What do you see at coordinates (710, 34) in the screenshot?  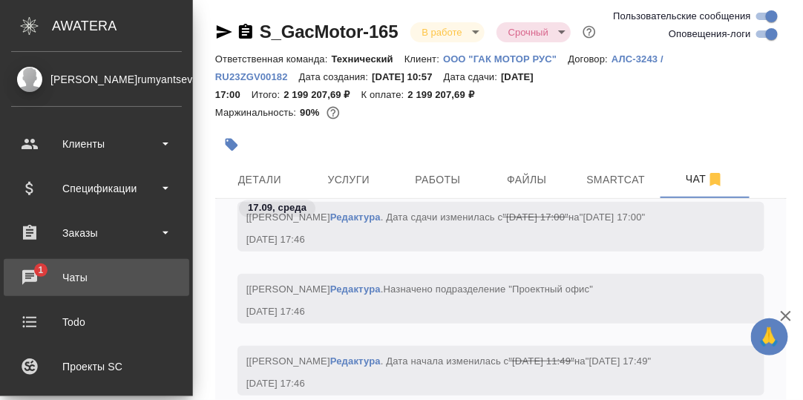 I see `span: Оповещения-логи` at bounding box center [710, 34].